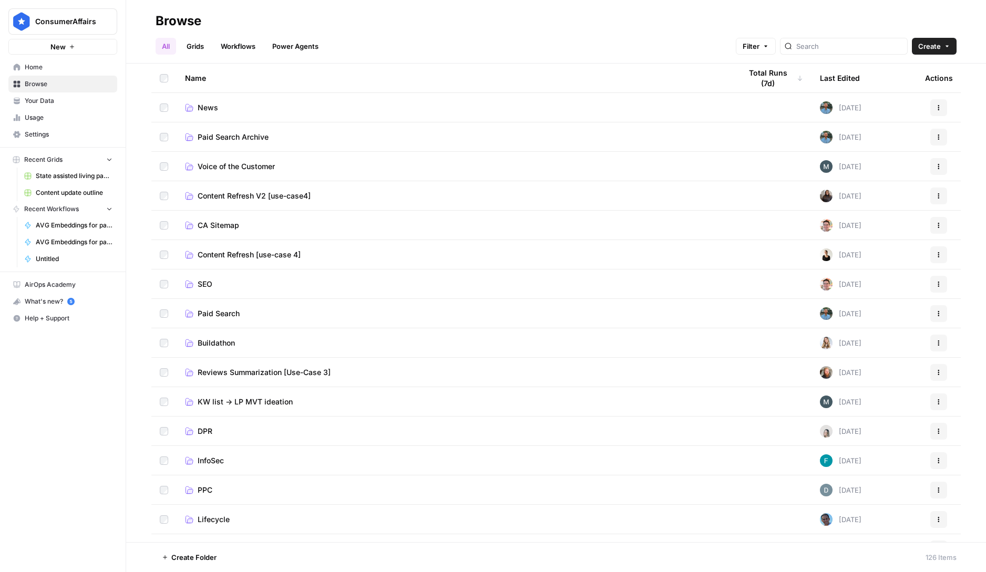 The image size is (986, 572). What do you see at coordinates (219, 314) in the screenshot?
I see `span: Paid Search` at bounding box center [219, 314].